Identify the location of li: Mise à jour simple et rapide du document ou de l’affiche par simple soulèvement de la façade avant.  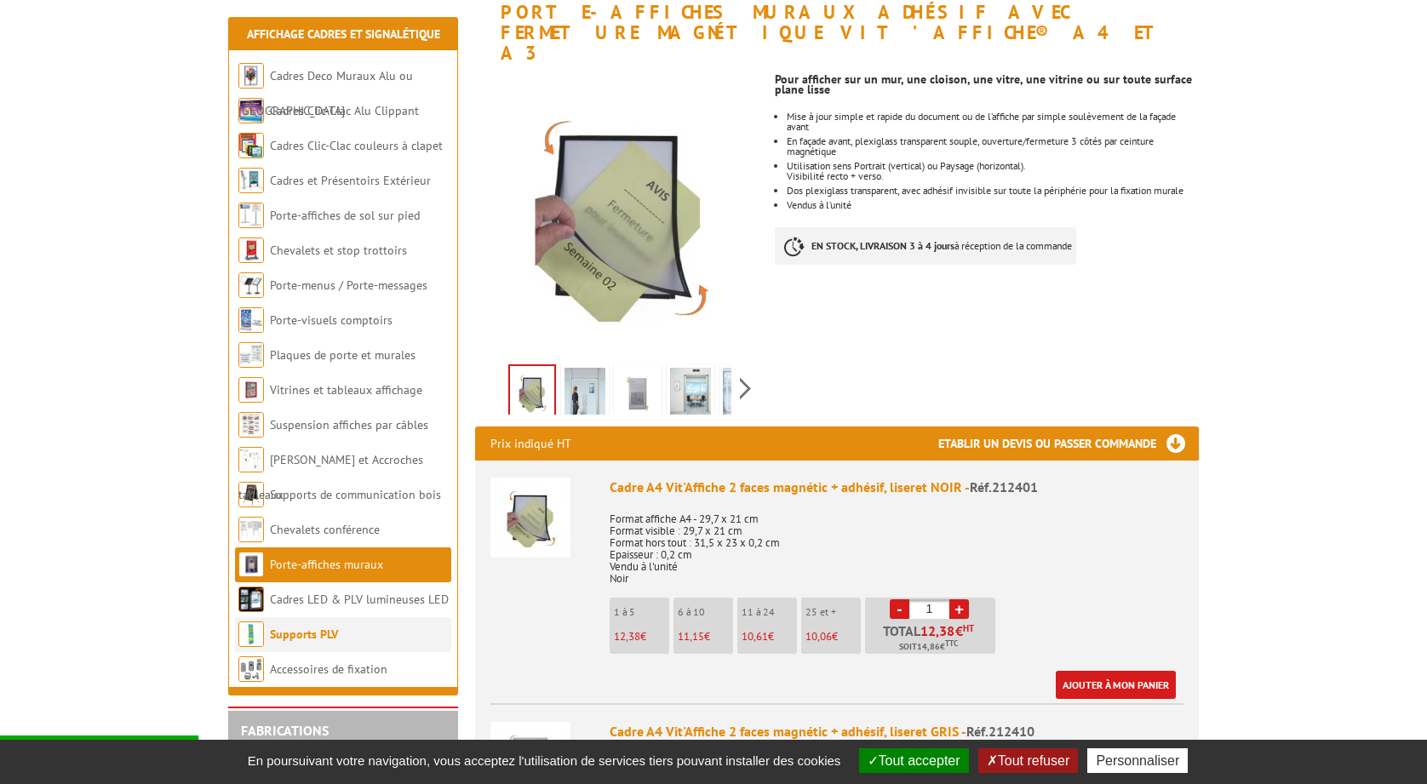
(993, 122).